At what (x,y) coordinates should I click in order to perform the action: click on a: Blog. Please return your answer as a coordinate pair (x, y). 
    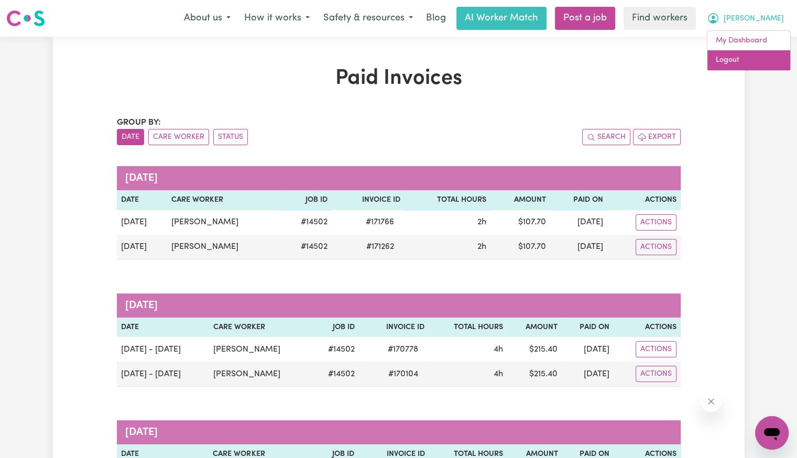
    Looking at the image, I should click on (436, 18).